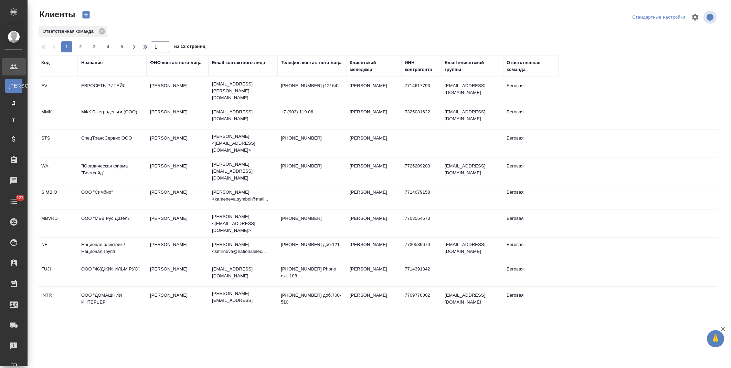 This screenshot has height=368, width=731. What do you see at coordinates (58, 223) in the screenshot?
I see `td: MBVRD` at bounding box center [58, 223].